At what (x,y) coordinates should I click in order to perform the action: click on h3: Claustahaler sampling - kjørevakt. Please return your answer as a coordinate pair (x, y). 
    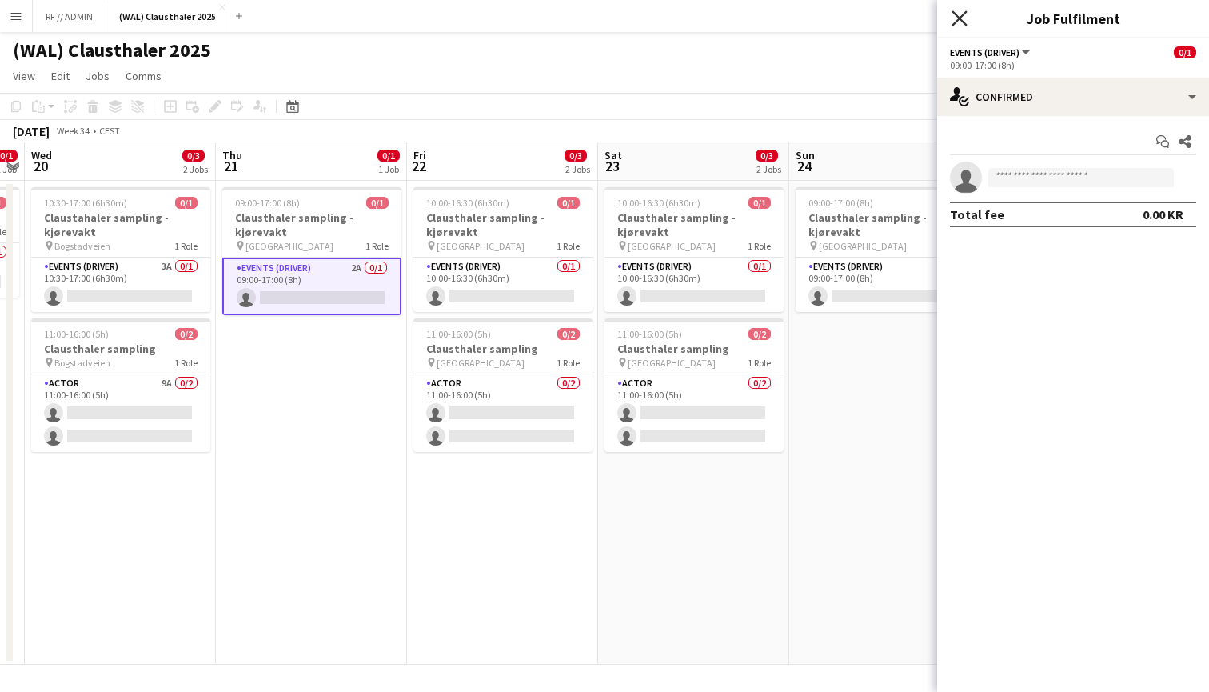
    Looking at the image, I should click on (121, 225).